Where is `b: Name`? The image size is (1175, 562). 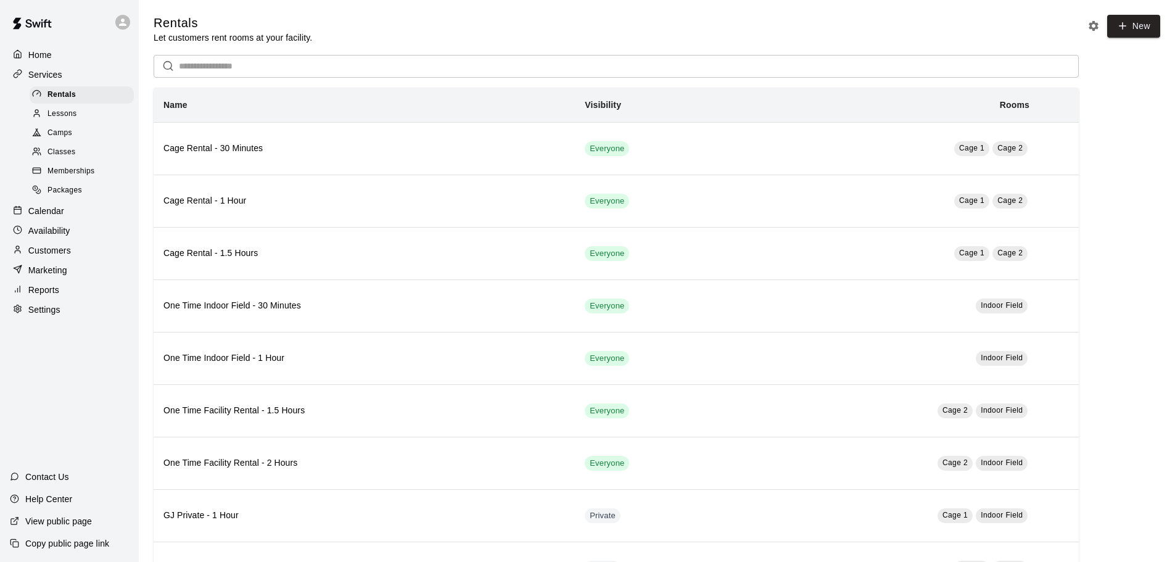
b: Name is located at coordinates (175, 105).